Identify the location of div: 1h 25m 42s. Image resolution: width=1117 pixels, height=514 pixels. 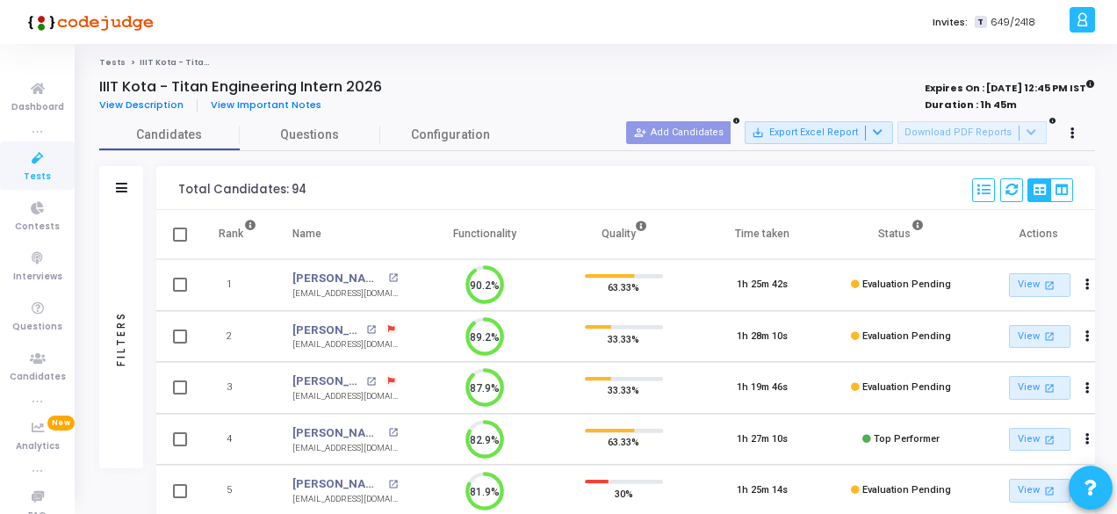
(762, 284).